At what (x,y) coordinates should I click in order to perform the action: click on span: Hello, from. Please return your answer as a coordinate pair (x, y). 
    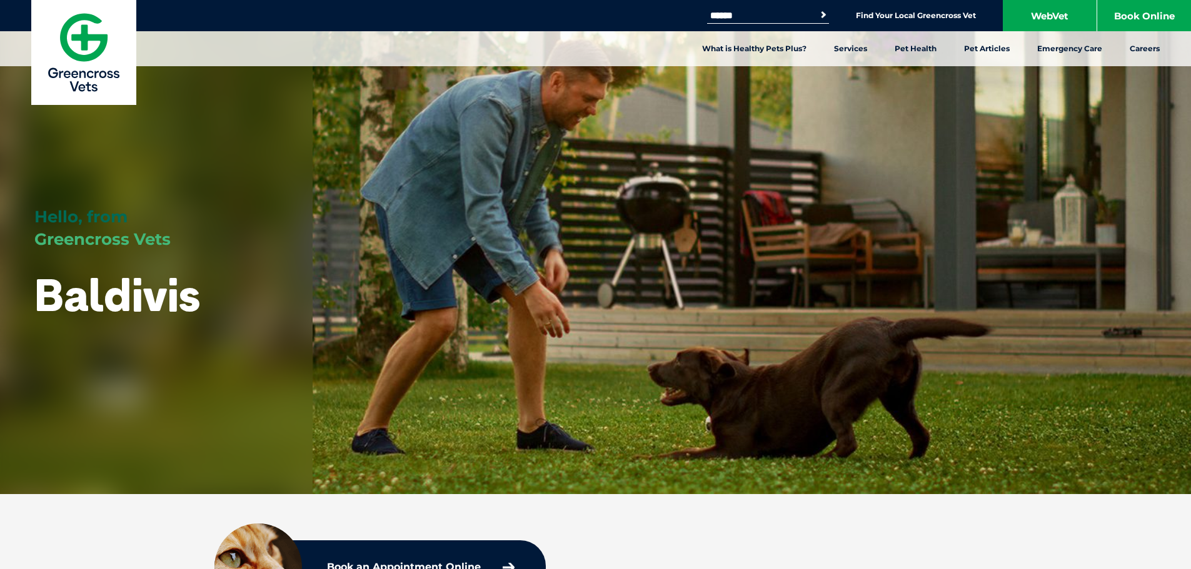
    Looking at the image, I should click on (81, 217).